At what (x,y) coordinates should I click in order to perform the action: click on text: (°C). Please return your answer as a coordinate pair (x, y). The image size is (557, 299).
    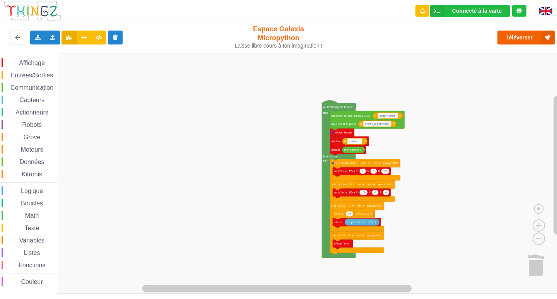
    Looking at the image, I should click on (371, 222).